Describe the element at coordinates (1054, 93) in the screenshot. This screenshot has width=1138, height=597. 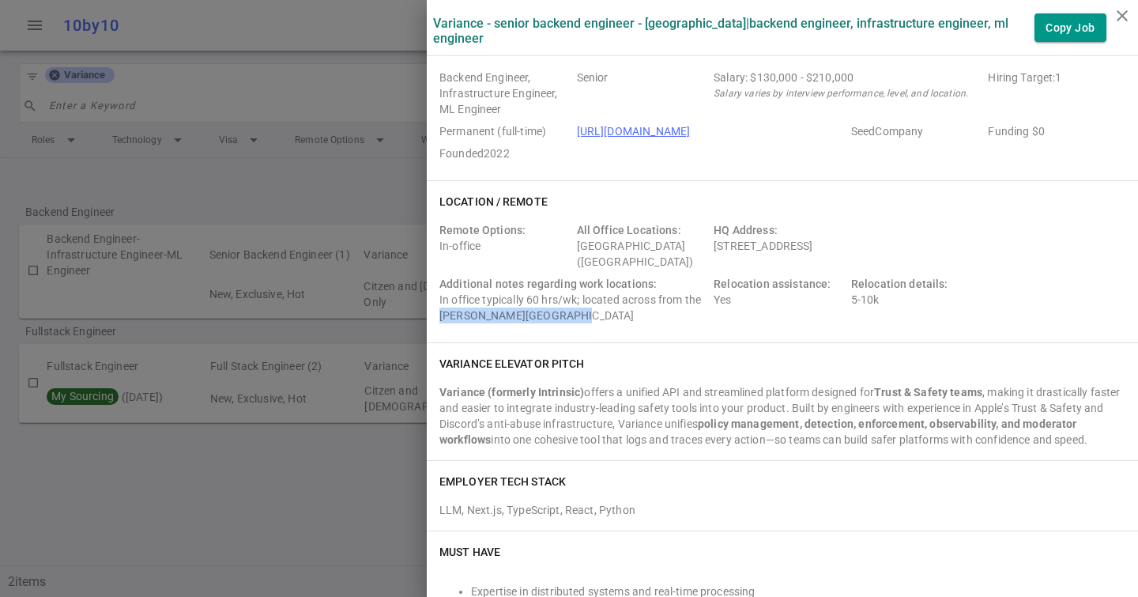
I see `span: Hiring Target` at that location.